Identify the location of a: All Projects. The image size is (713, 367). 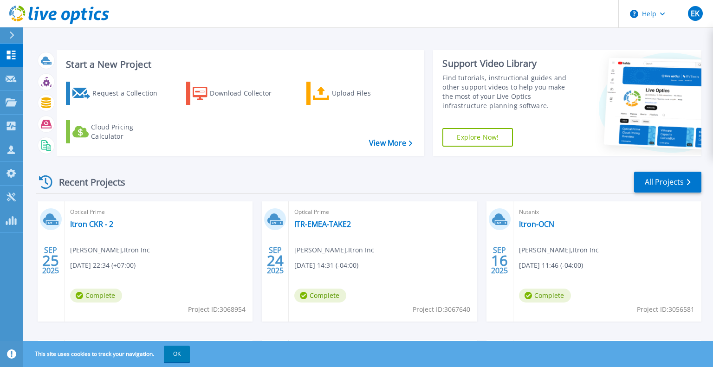
(668, 182).